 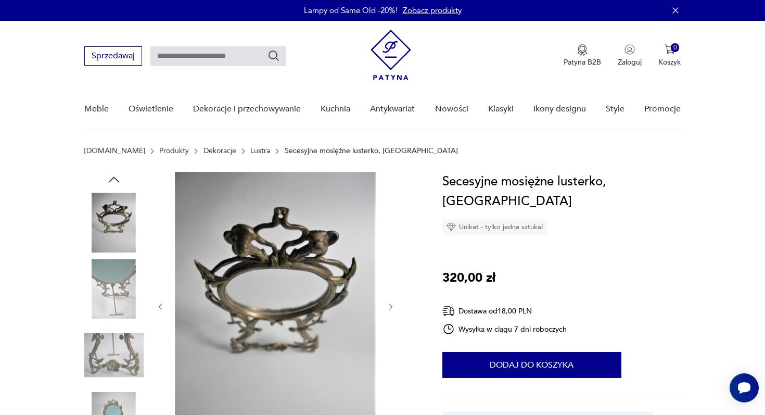 What do you see at coordinates (113, 56) in the screenshot?
I see `button: Sprzedawaj` at bounding box center [113, 56].